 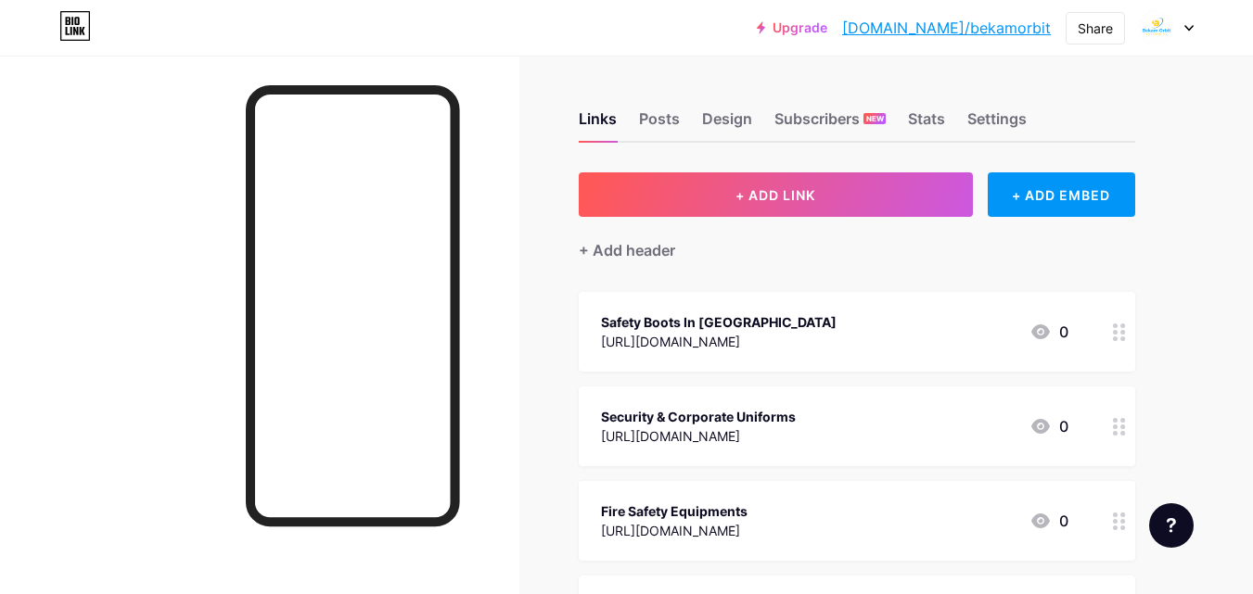 What do you see at coordinates (1095, 28) in the screenshot?
I see `div: Share` at bounding box center [1095, 28].